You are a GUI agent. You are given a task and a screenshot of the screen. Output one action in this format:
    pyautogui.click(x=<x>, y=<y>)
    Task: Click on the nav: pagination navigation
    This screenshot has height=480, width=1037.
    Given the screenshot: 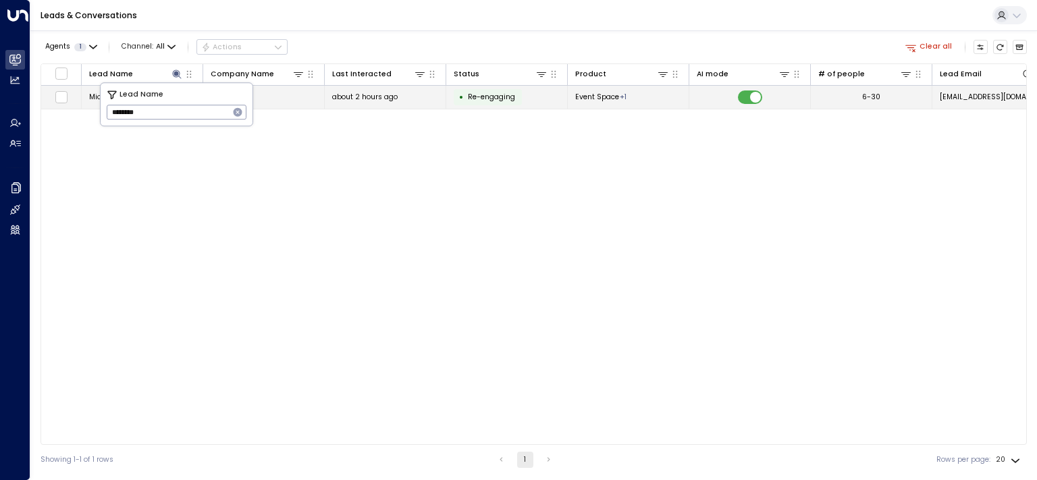 What is the action you would take?
    pyautogui.click(x=525, y=460)
    